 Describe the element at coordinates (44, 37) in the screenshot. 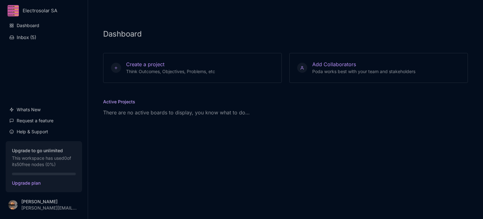

I see `button: Inbox (5)` at that location.